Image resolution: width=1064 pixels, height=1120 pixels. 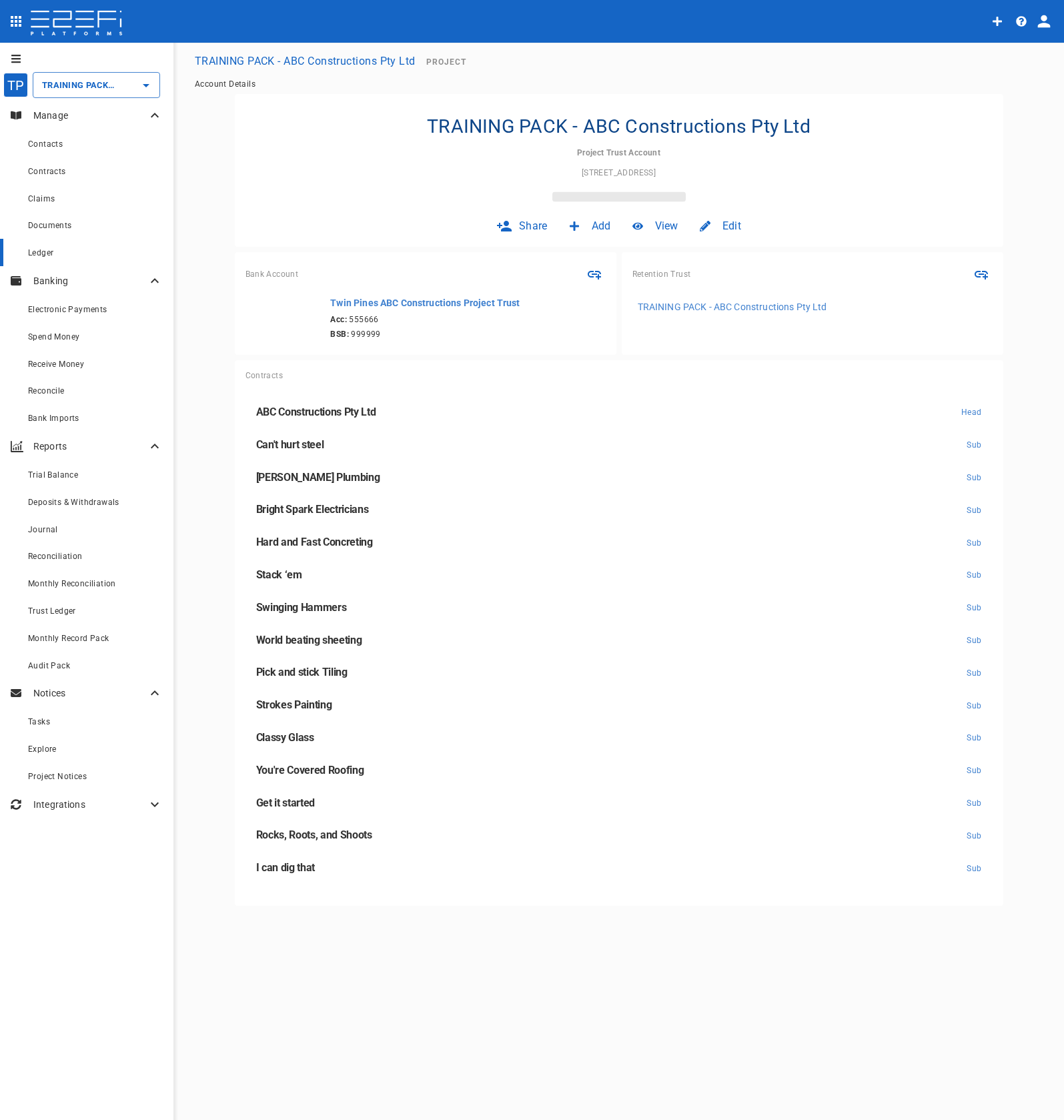 What do you see at coordinates (594, 274) in the screenshot?
I see `span: Connect Bank Feed` at bounding box center [594, 274].